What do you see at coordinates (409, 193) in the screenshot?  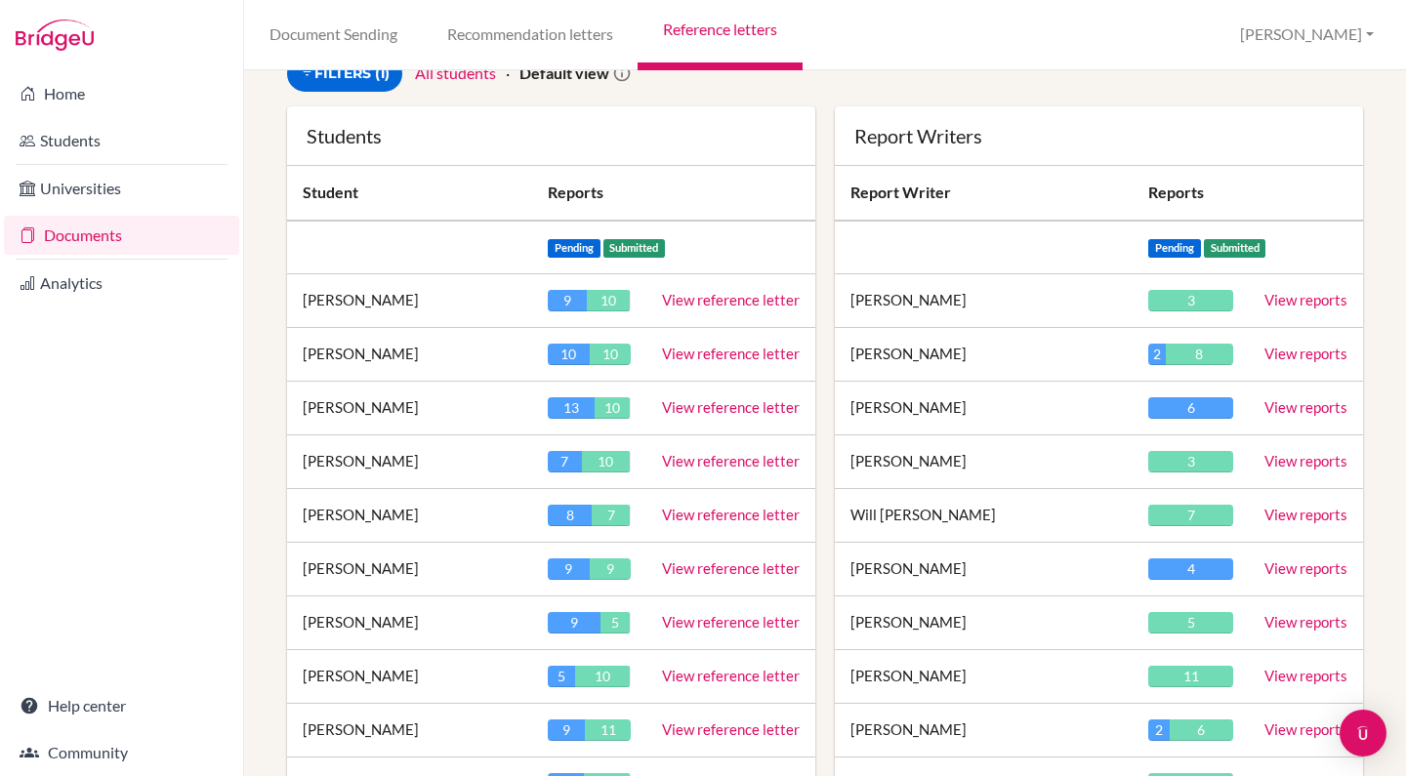 I see `th: Student` at bounding box center [409, 193].